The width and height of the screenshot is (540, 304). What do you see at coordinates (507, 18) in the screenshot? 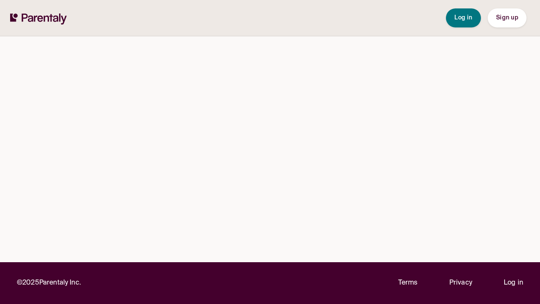
I see `button: Sign up` at bounding box center [507, 18].